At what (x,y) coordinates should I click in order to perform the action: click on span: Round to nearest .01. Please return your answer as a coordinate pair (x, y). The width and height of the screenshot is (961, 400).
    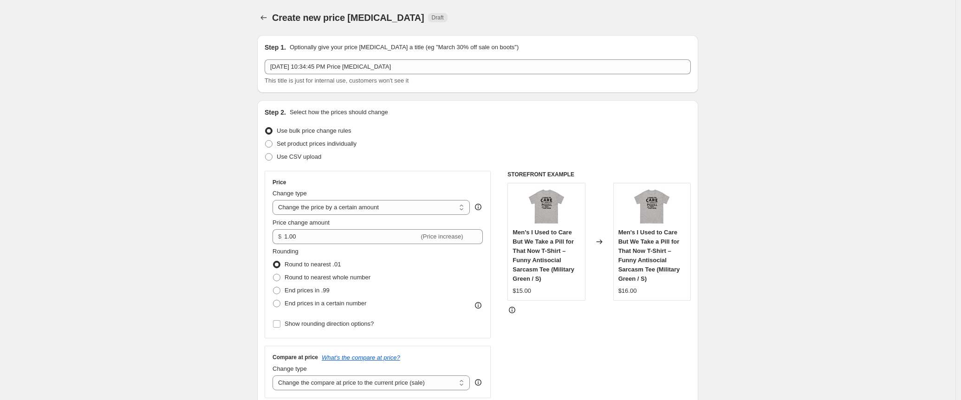
    Looking at the image, I should click on (312, 264).